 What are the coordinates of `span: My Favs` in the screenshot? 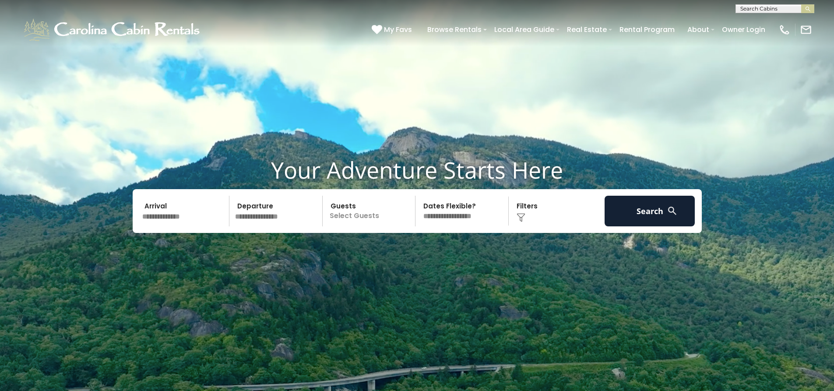 It's located at (398, 29).